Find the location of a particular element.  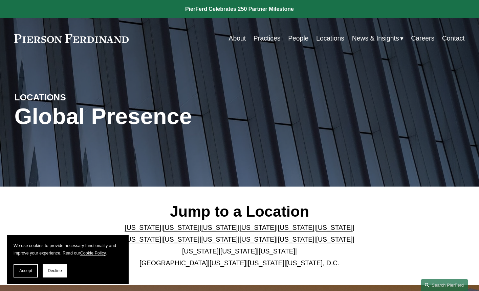

a: Practices is located at coordinates (267, 38).